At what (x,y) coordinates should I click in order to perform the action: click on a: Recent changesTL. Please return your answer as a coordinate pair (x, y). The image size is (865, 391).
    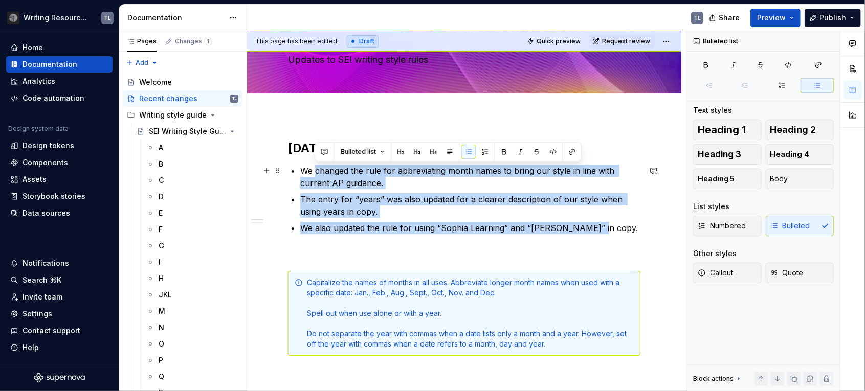
    Looking at the image, I should click on (183, 99).